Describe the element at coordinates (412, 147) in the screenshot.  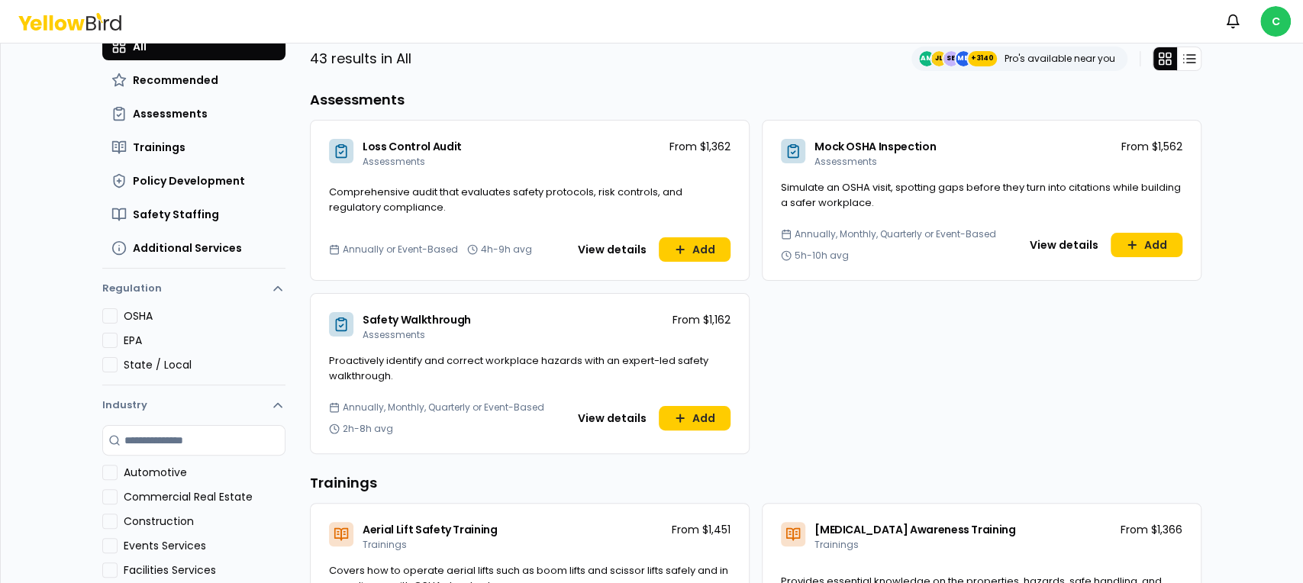
I see `span: Loss Control Audit` at that location.